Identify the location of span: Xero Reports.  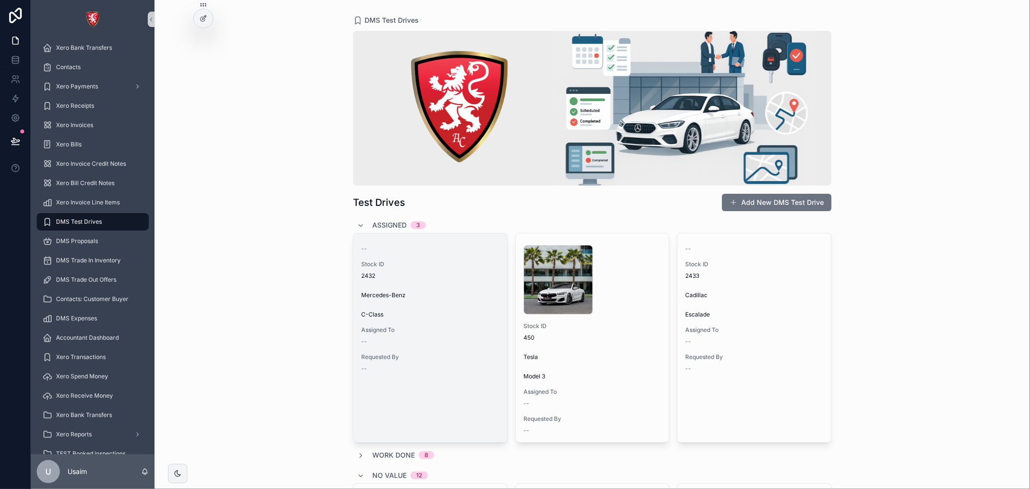
(74, 434).